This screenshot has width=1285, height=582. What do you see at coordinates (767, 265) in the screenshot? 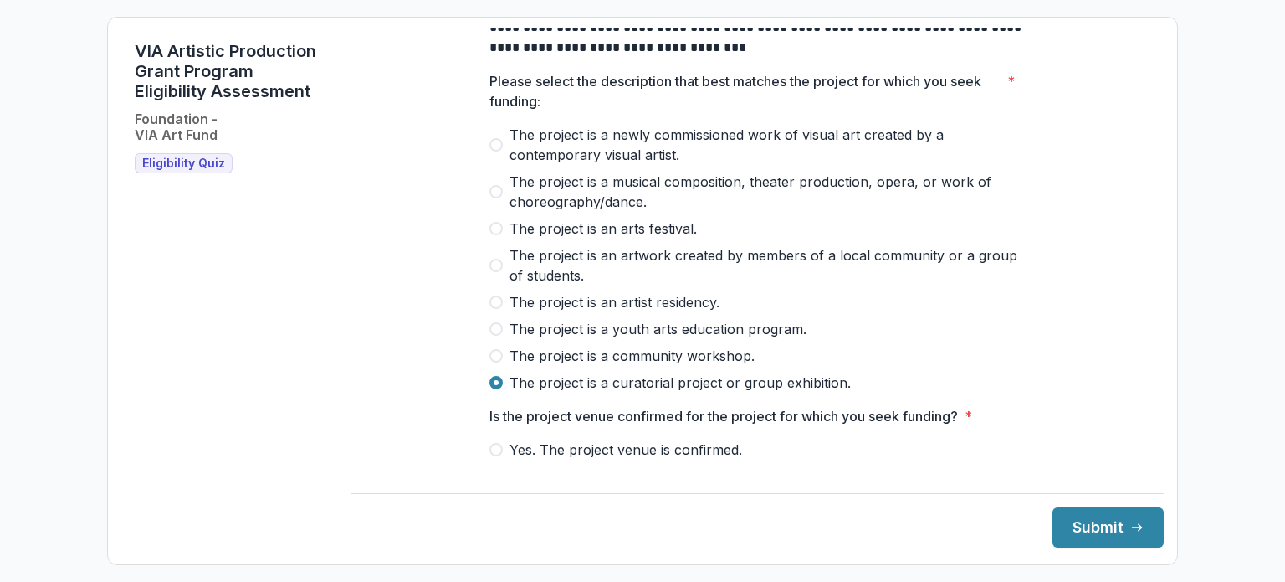
I see `span: The project is an artwork created by members of a local community or a group of students.` at bounding box center [767, 265].